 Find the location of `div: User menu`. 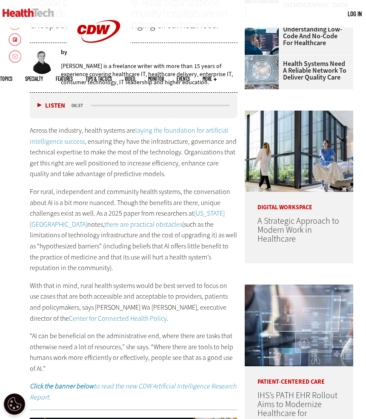

div: User menu is located at coordinates (354, 14).